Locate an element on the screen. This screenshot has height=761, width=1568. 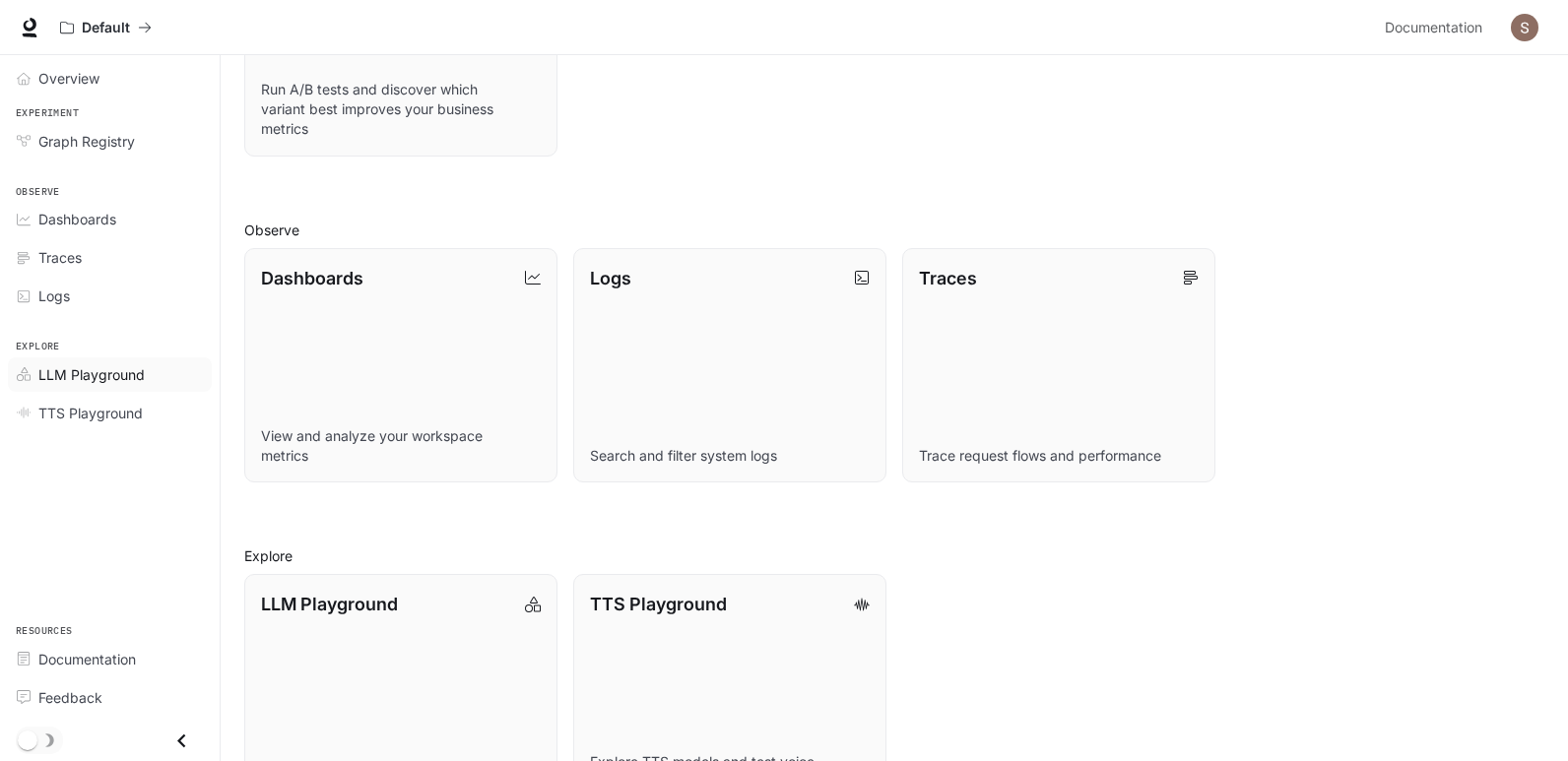
span: Logs is located at coordinates (54, 295).